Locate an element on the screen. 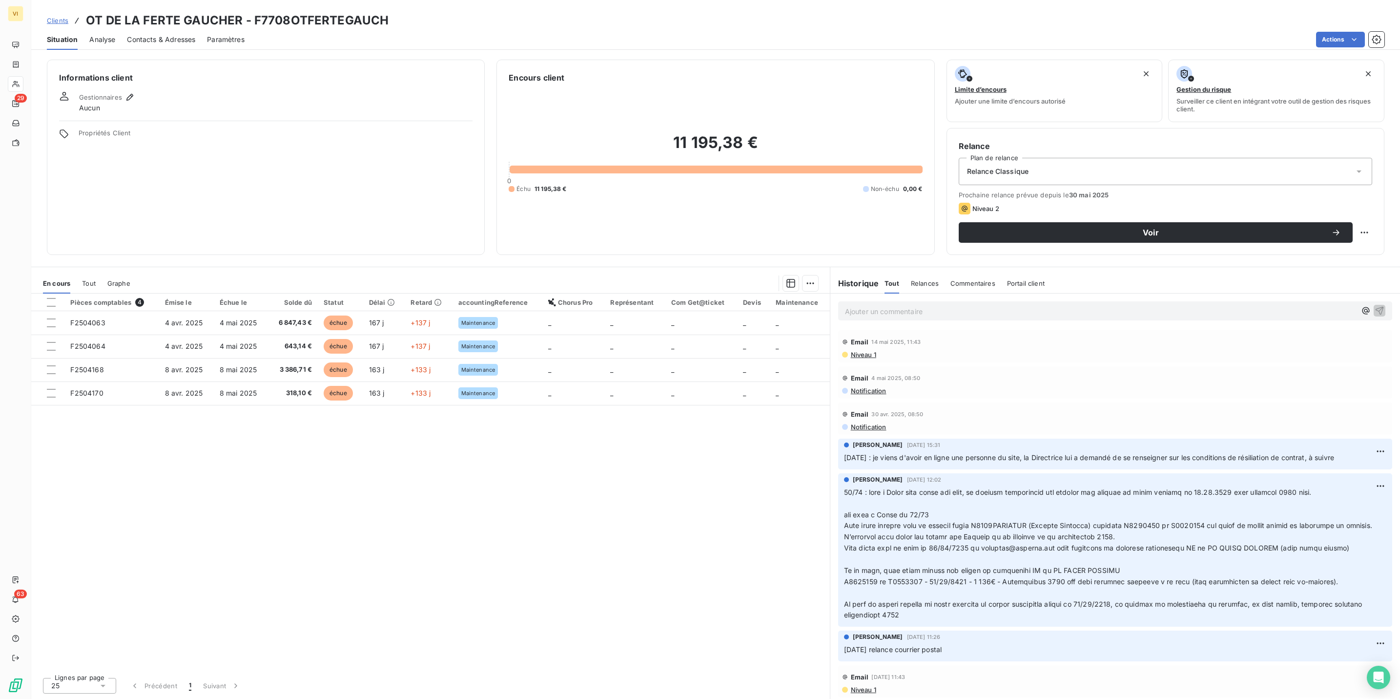 Image resolution: width=1400 pixels, height=699 pixels. span: 30 avr. 2025, 08:50 is located at coordinates (897, 414).